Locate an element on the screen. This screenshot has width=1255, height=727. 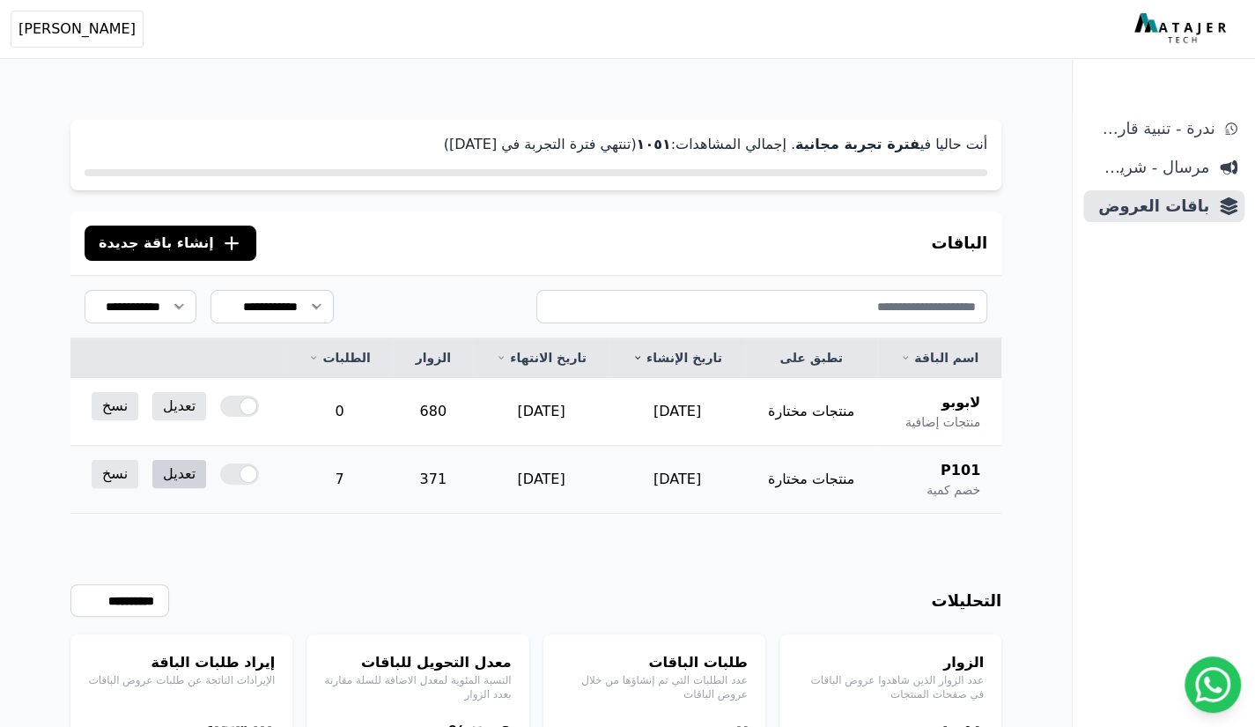
h4: الزوار is located at coordinates (890, 662).